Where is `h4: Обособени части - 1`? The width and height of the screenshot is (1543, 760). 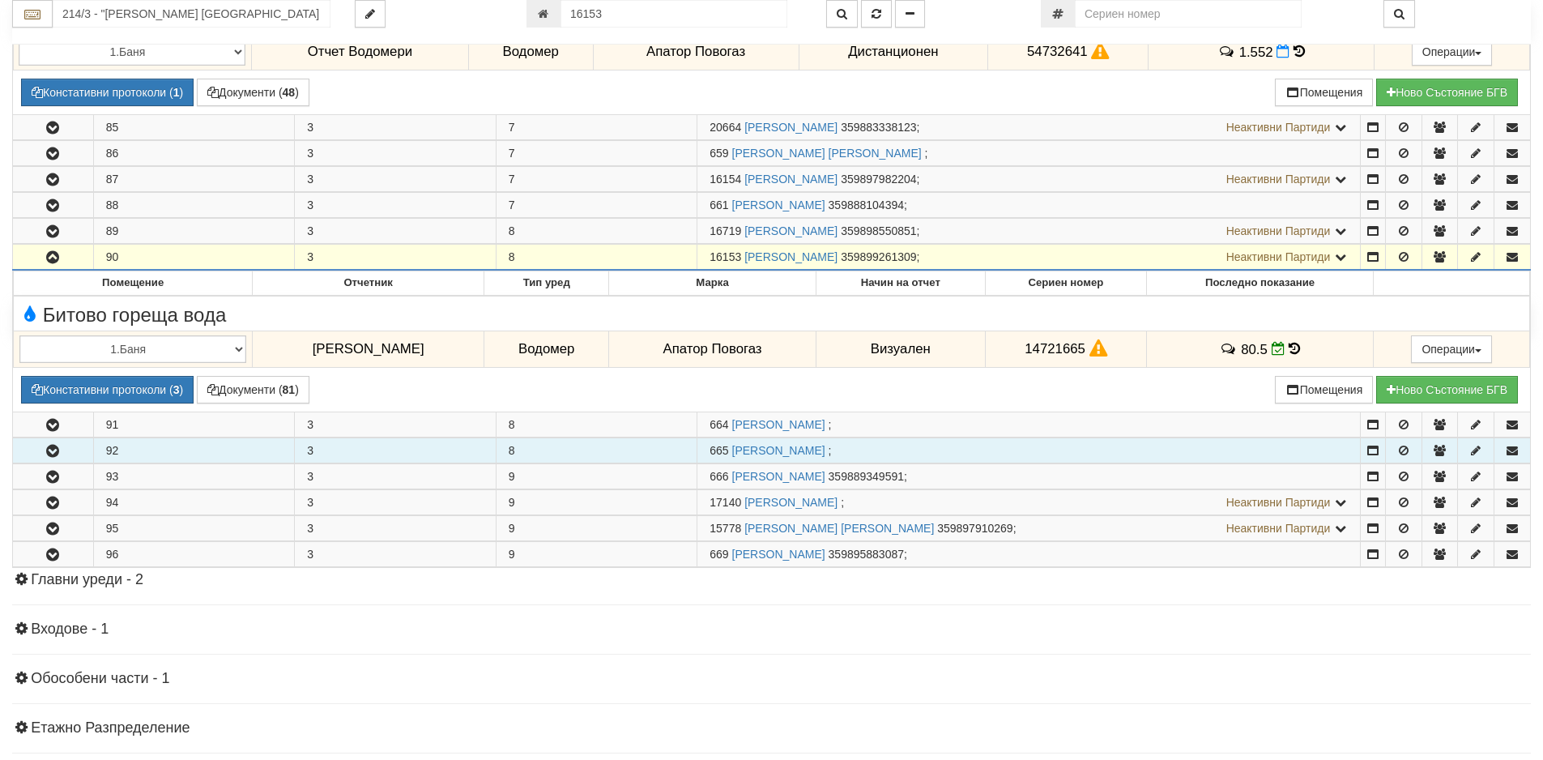 h4: Обособени части - 1 is located at coordinates (771, 679).